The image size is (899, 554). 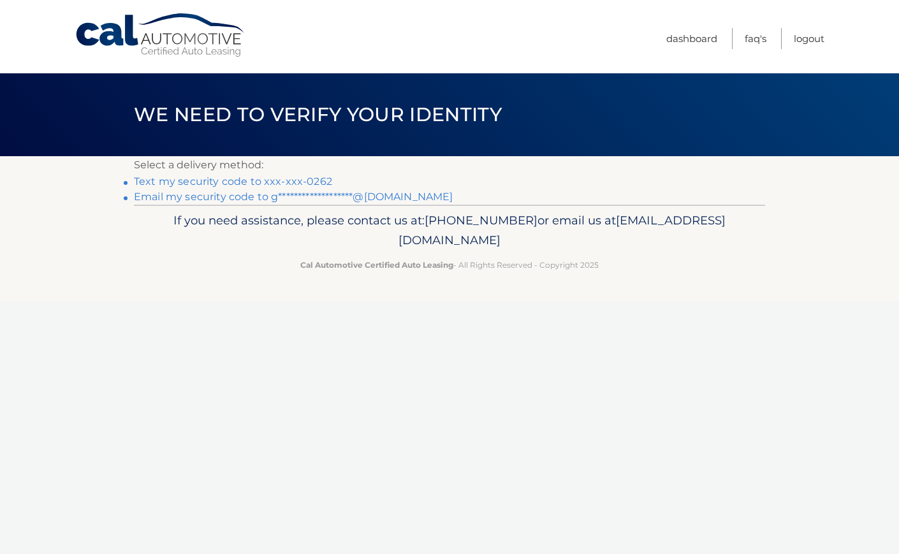 I want to click on strong: Cal Automotive Certified Auto Leasing, so click(x=377, y=265).